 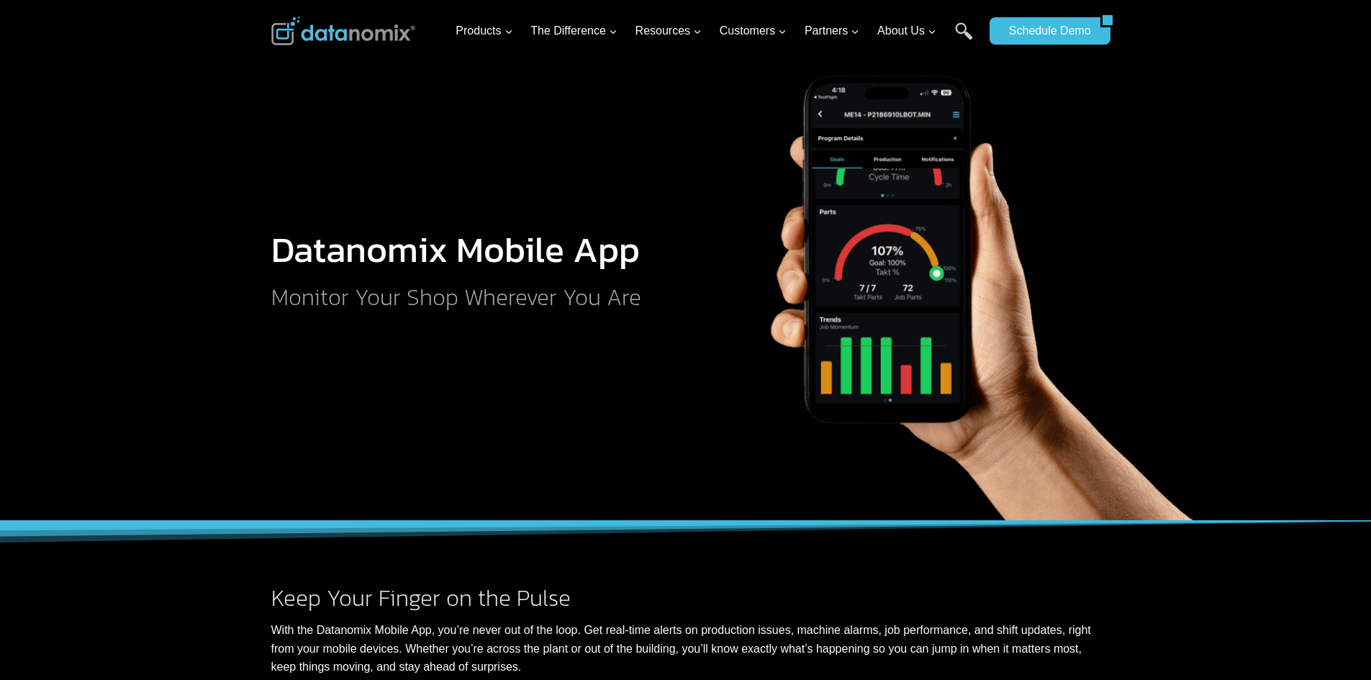 I want to click on a: Search, so click(x=964, y=38).